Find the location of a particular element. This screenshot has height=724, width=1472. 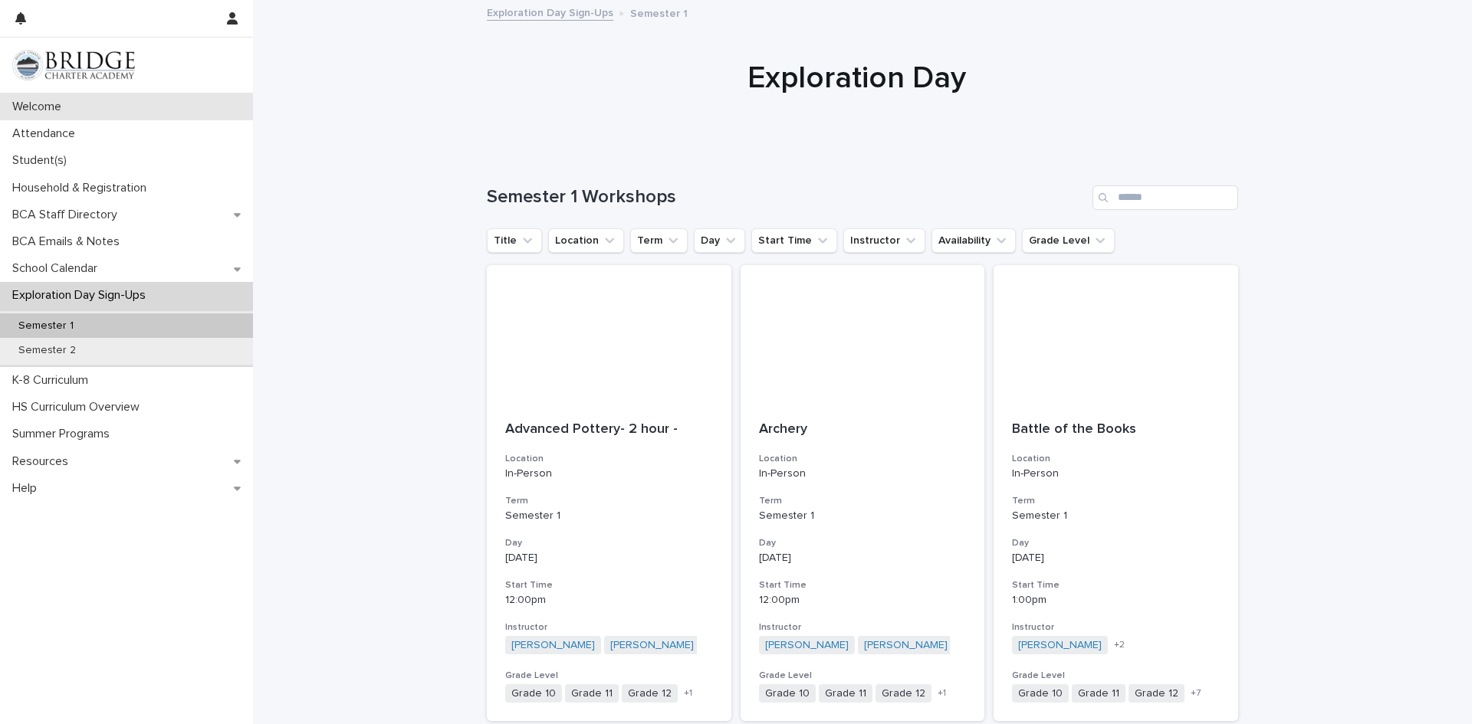

p: Battle of the Books is located at coordinates (1115, 430).